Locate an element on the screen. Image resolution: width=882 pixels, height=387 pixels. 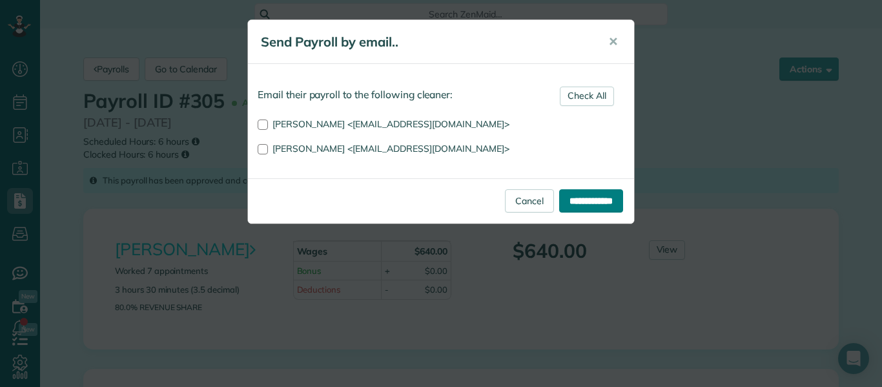
a: Cancel is located at coordinates (529, 201).